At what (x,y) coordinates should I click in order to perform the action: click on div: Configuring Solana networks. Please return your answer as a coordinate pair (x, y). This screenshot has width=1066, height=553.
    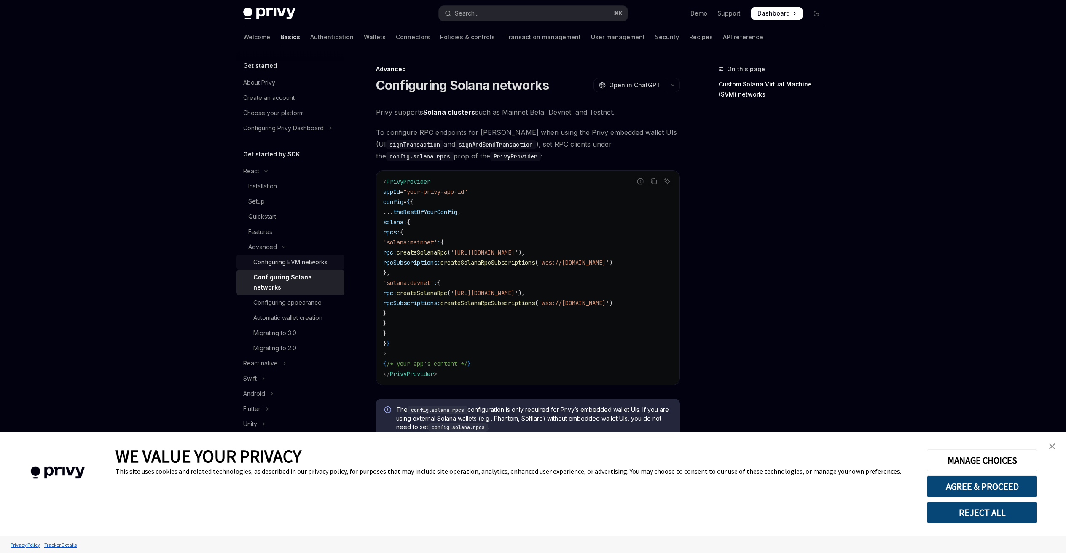
    Looking at the image, I should click on (296, 282).